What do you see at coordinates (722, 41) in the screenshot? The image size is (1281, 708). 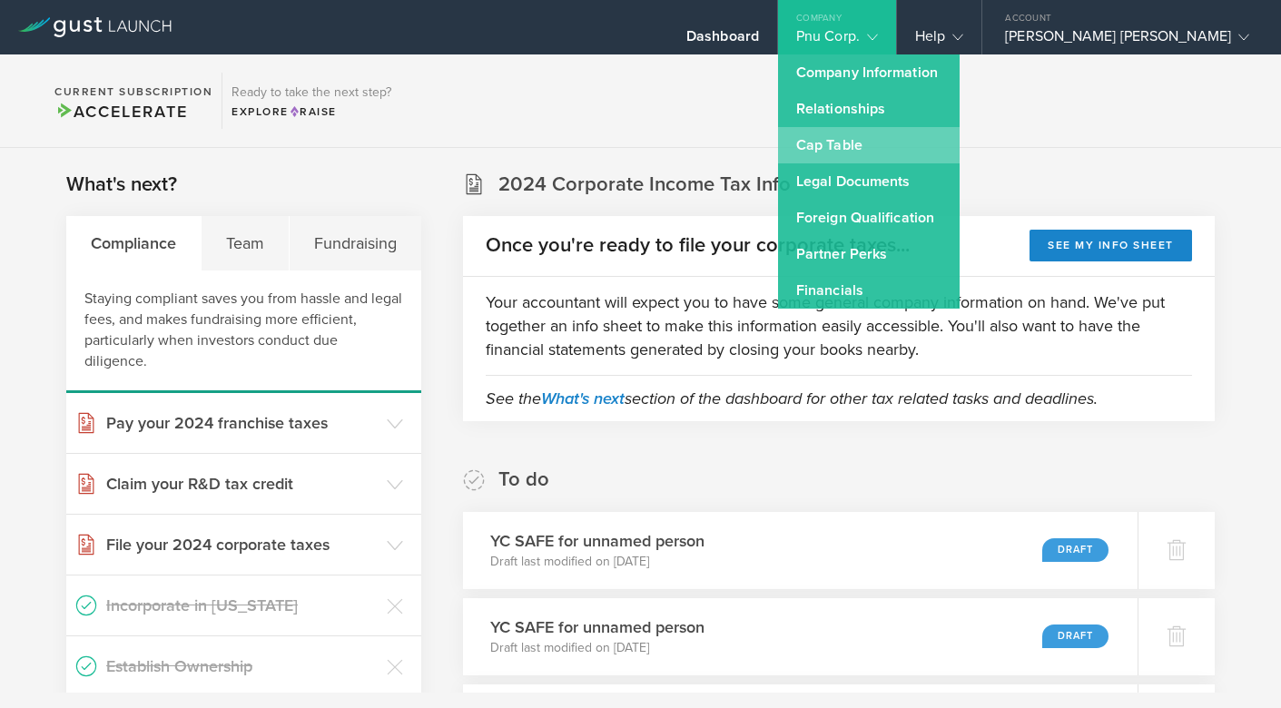 I see `div: Dashboard` at bounding box center [722, 41].